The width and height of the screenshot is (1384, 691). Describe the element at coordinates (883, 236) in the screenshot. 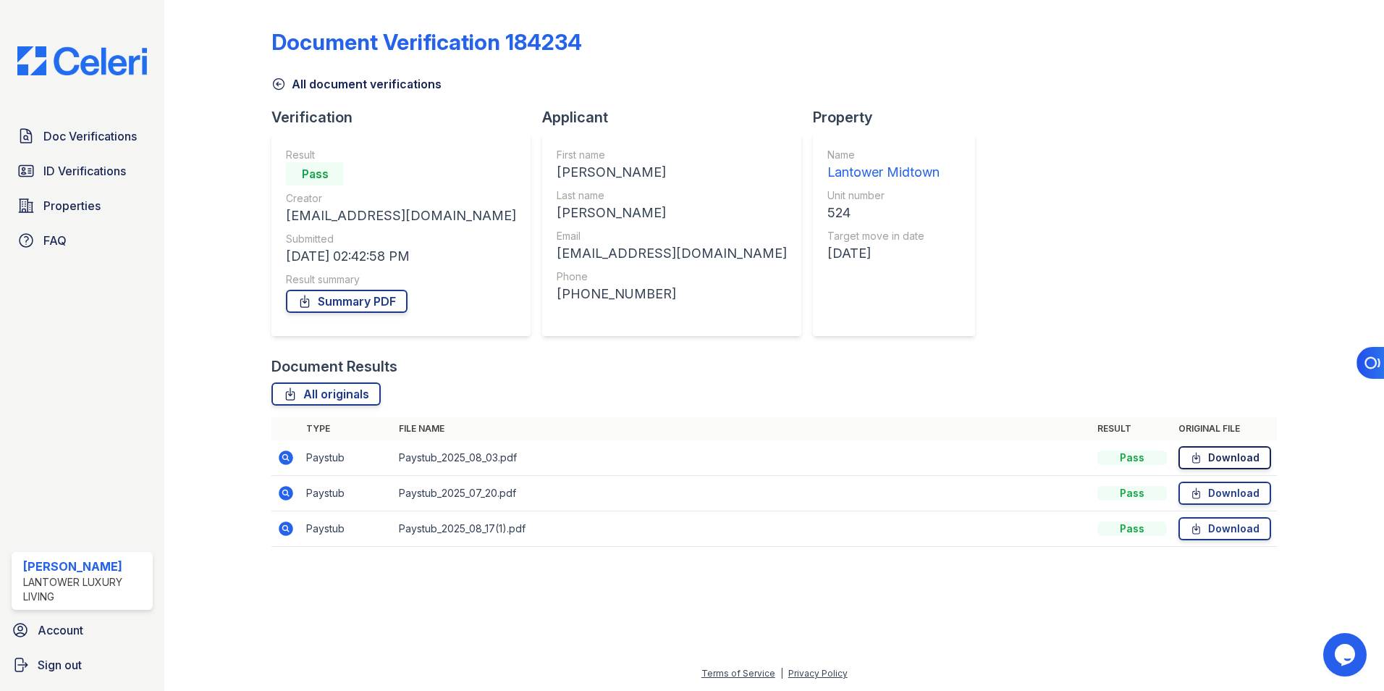

I see `div: Target move in date` at that location.